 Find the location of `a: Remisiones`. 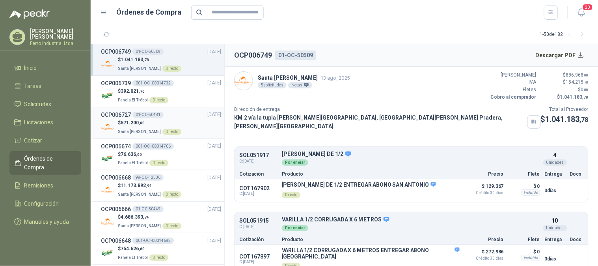

a: Remisiones is located at coordinates (45, 185).